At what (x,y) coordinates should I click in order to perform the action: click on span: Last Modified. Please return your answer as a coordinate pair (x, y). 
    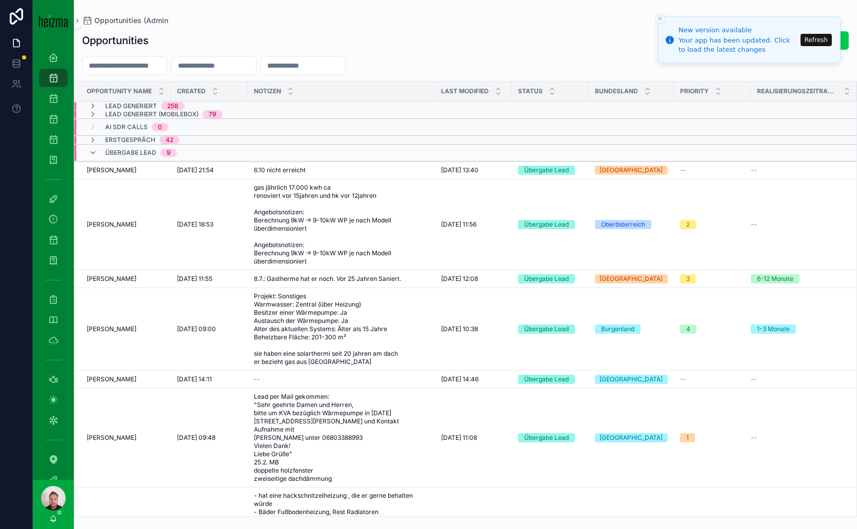
    Looking at the image, I should click on (465, 91).